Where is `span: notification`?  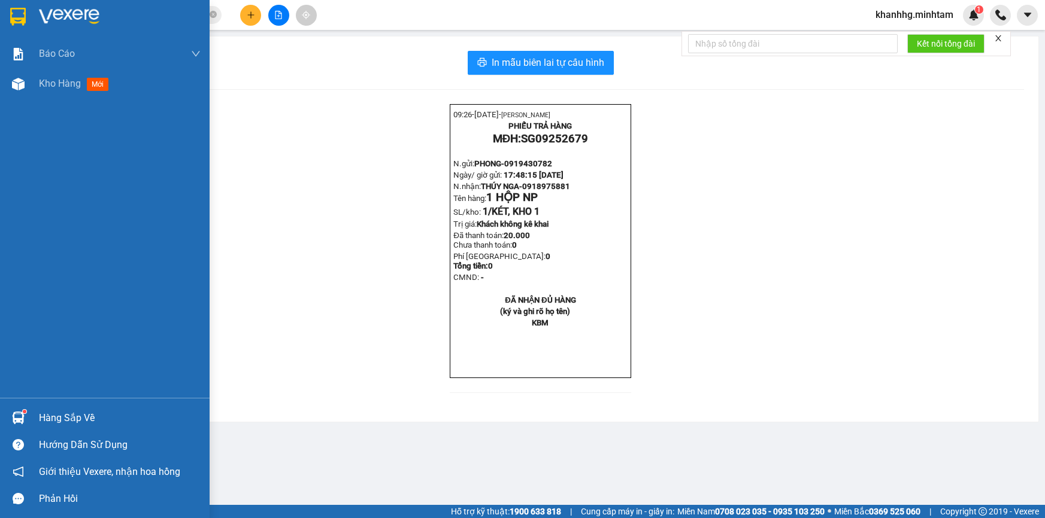
span: notification is located at coordinates (18, 472).